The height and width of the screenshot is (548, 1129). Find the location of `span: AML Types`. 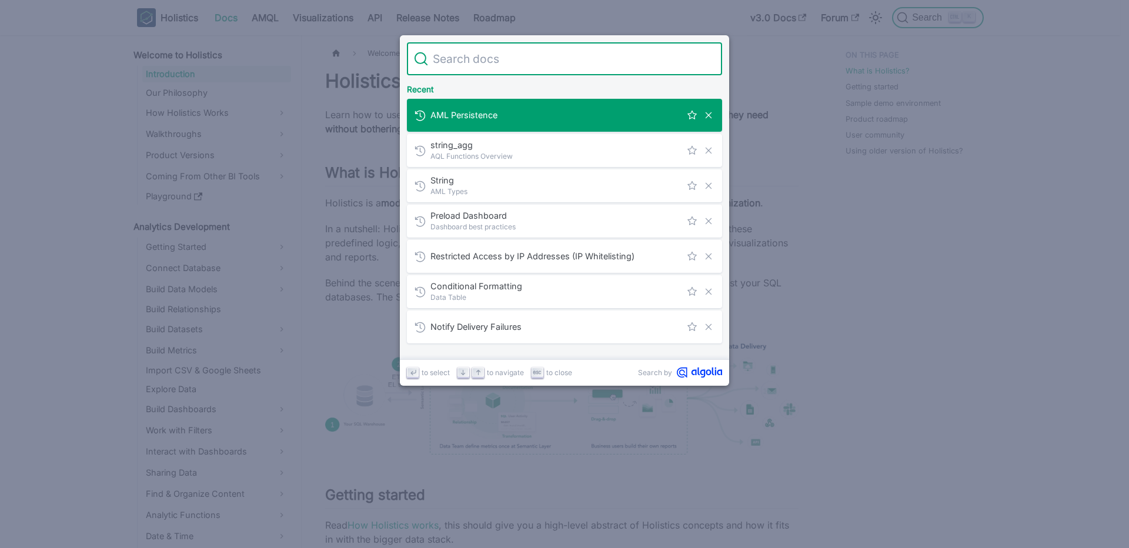

span: AML Types is located at coordinates (556, 191).